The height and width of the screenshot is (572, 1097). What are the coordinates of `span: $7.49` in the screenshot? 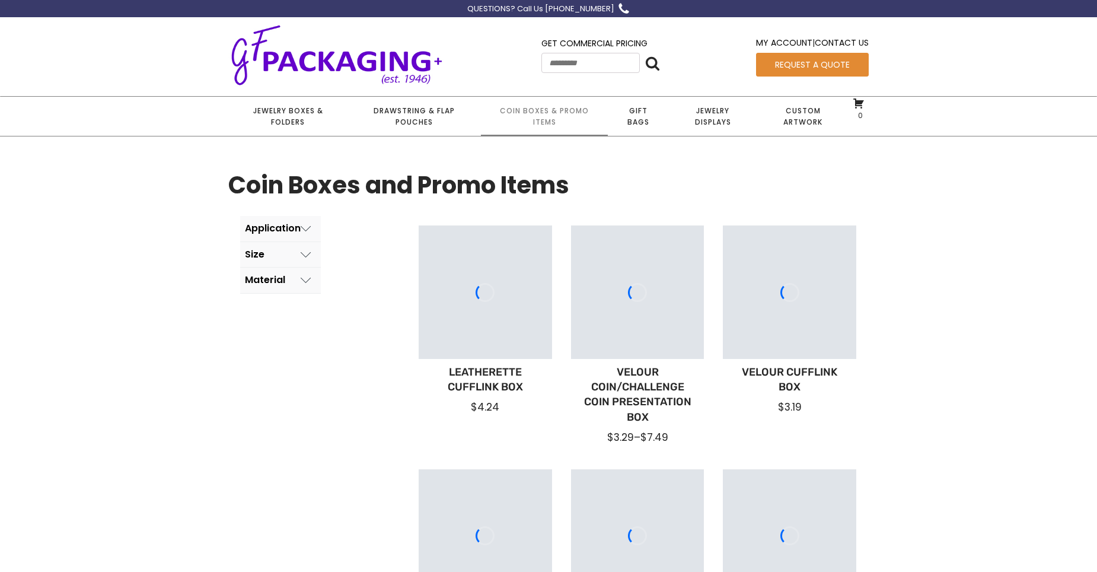 It's located at (654, 437).